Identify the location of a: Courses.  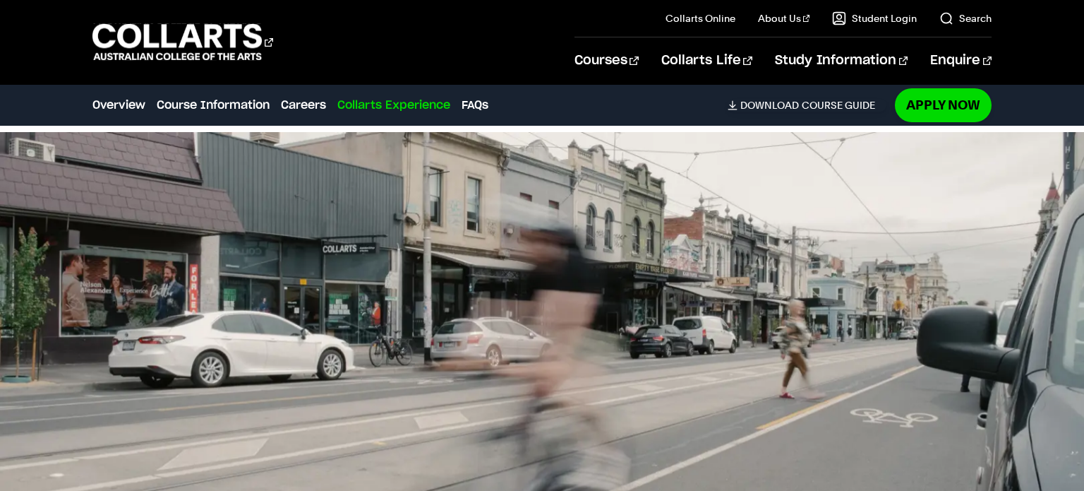
(606, 61).